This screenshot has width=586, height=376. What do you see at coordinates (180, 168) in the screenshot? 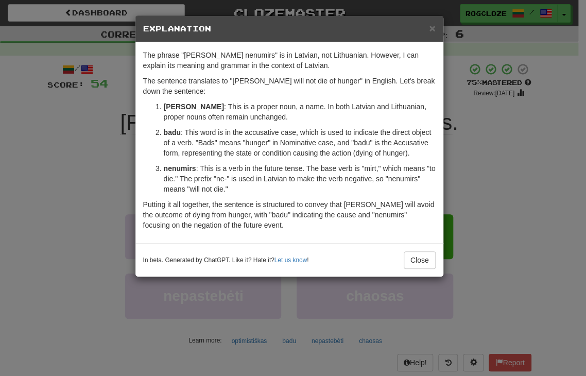
I see `strong: nenumirs` at bounding box center [180, 168].